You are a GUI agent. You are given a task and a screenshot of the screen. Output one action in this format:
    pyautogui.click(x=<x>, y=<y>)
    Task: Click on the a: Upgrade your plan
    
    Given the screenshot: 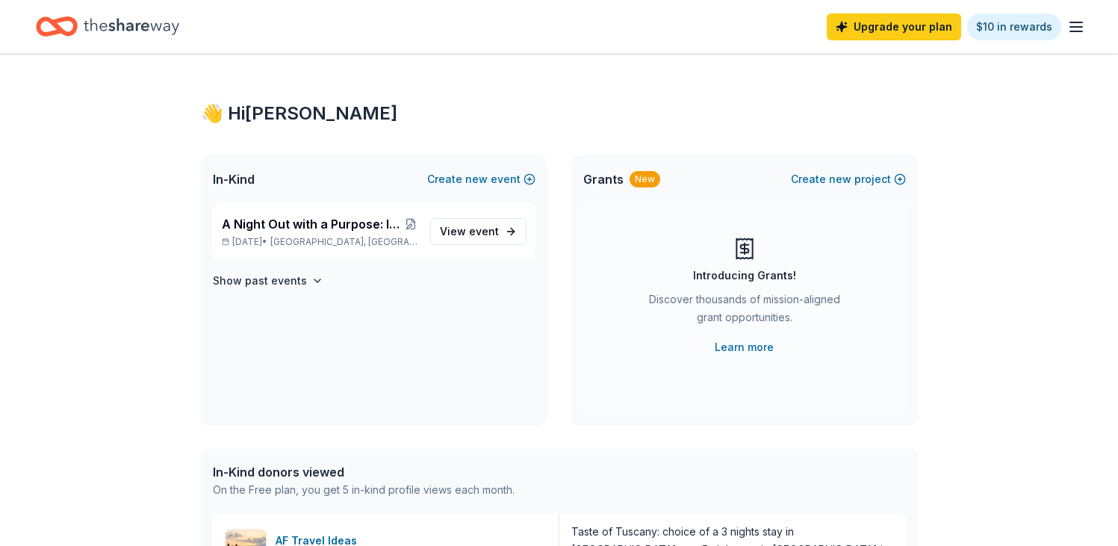 What is the action you would take?
    pyautogui.click(x=894, y=27)
    